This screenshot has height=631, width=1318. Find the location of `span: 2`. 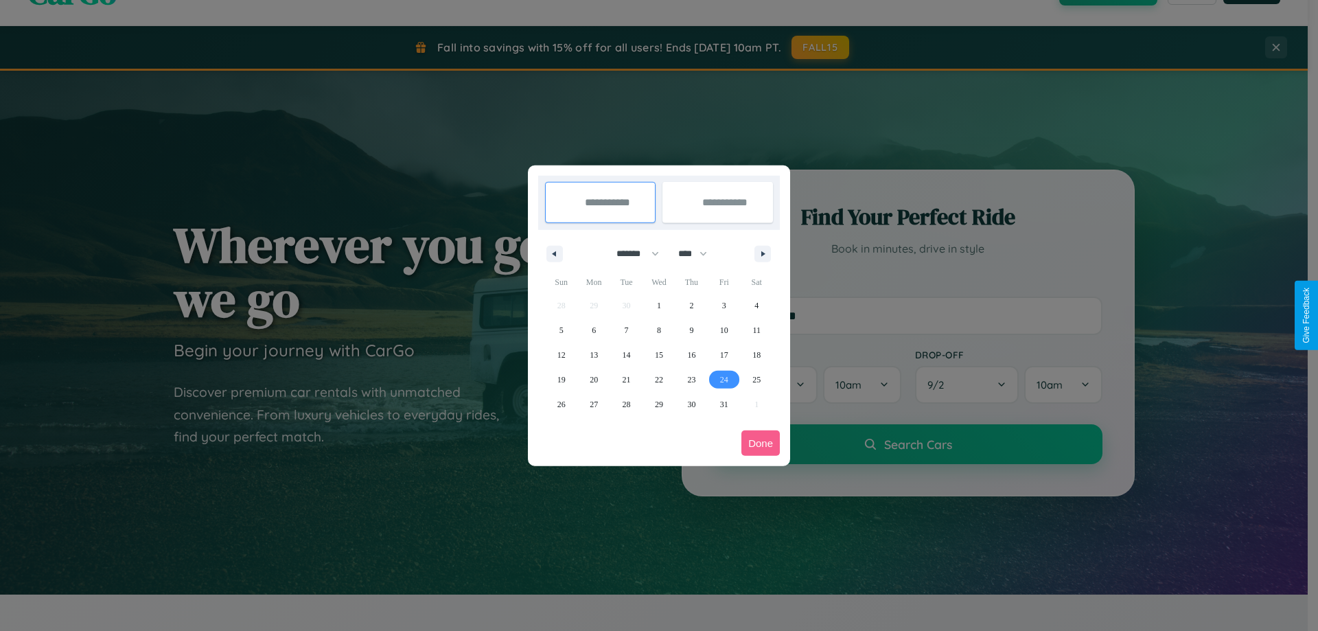

span: 2 is located at coordinates (691, 305).